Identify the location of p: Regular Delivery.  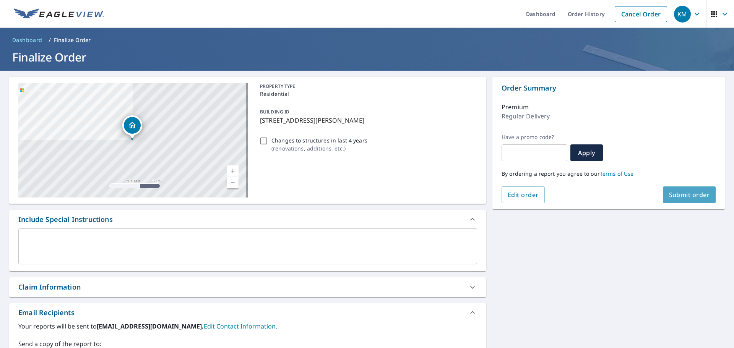
(525, 116).